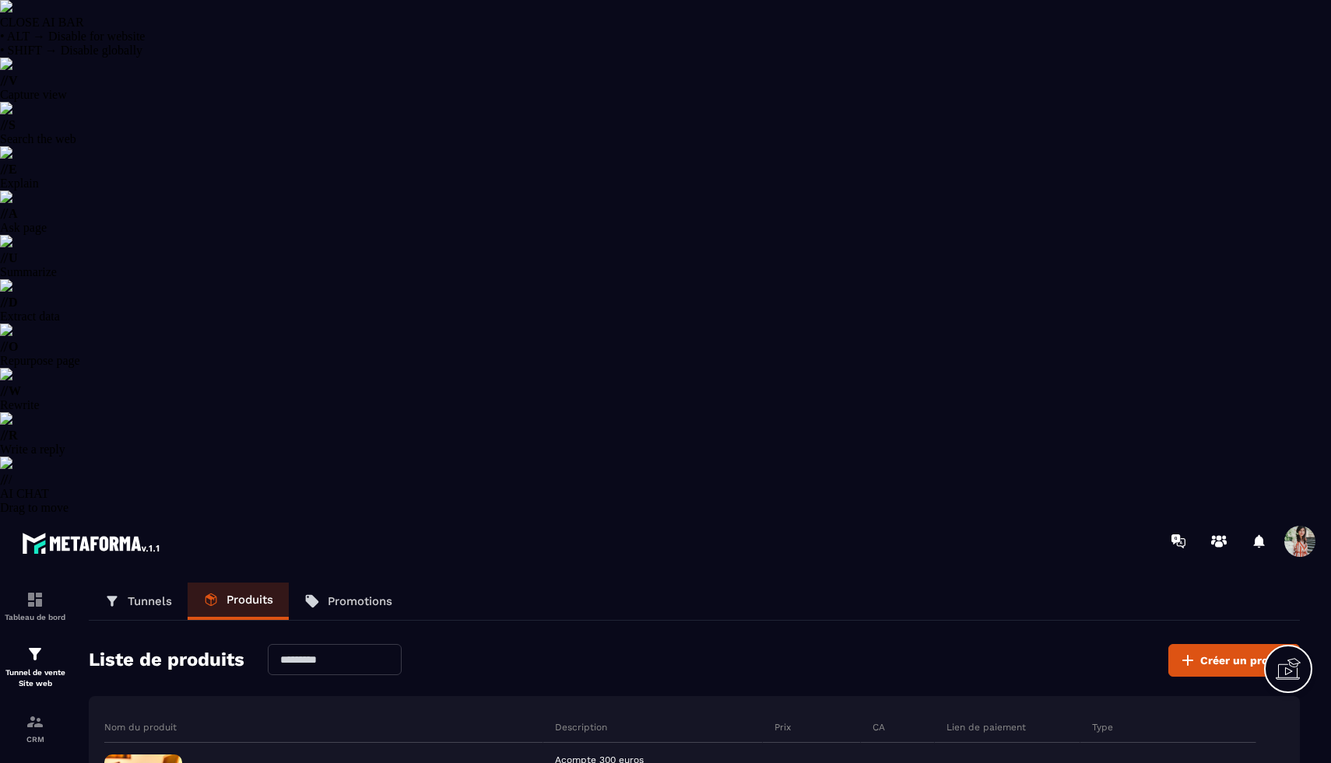  What do you see at coordinates (250, 600) in the screenshot?
I see `p: Produits` at bounding box center [250, 600].